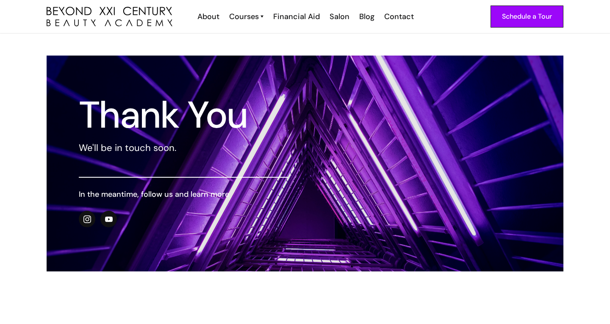 Image resolution: width=610 pixels, height=324 pixels. Describe the element at coordinates (208, 17) in the screenshot. I see `div: About` at that location.